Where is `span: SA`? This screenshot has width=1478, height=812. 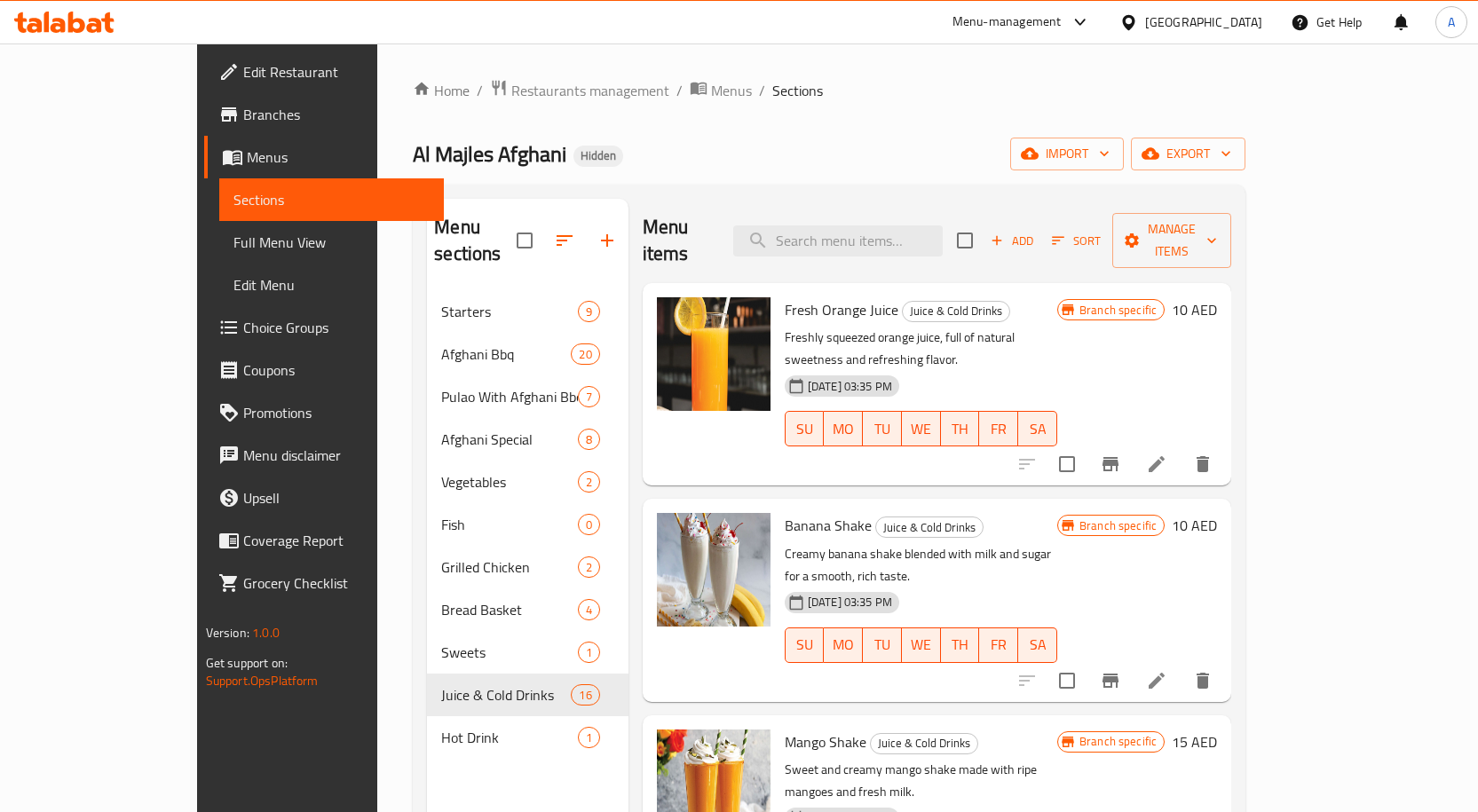
span: SA is located at coordinates (1038, 644).